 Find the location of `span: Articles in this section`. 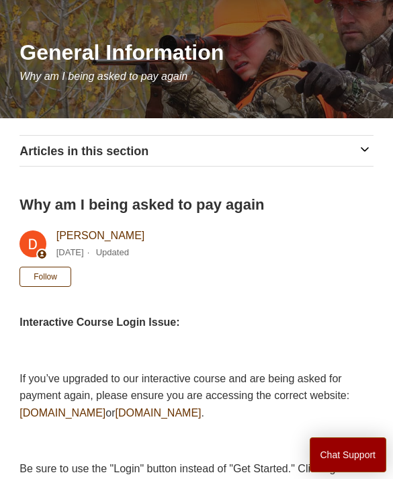

span: Articles in this section is located at coordinates (84, 151).